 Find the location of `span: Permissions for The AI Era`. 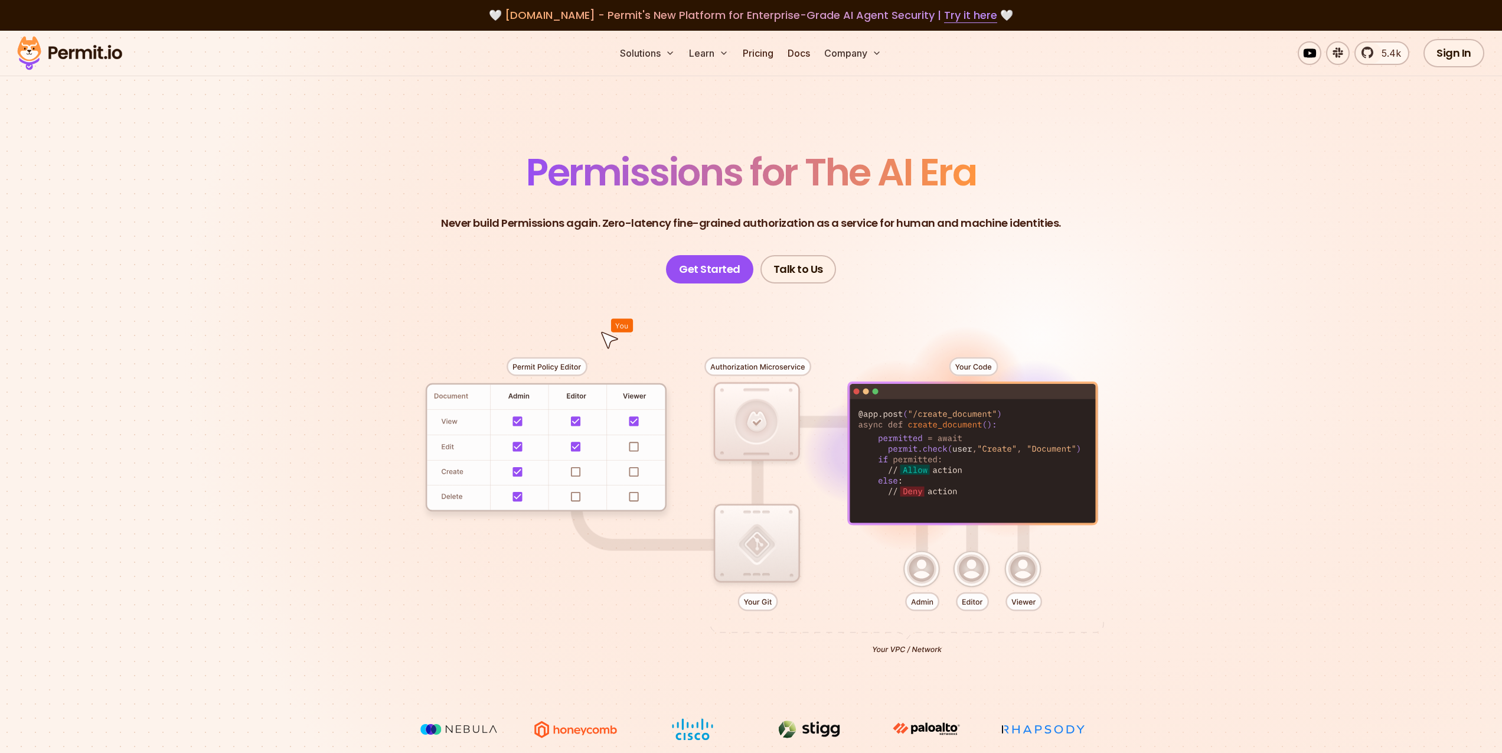

span: Permissions for The AI Era is located at coordinates (751, 172).